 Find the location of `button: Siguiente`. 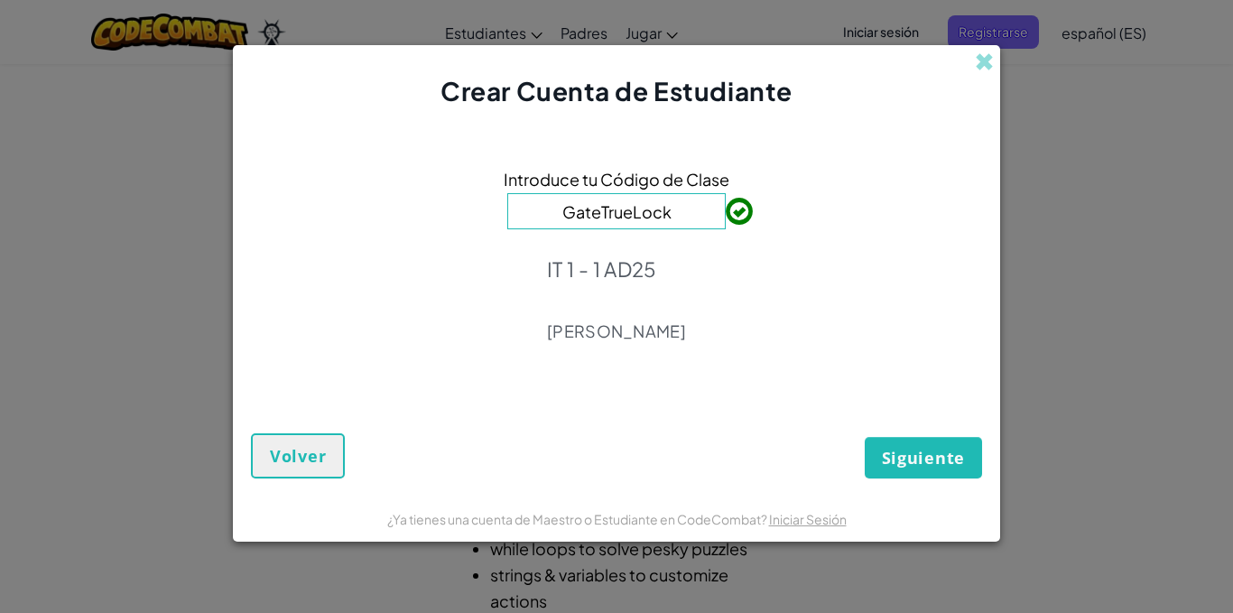

button: Siguiente is located at coordinates (924, 458).